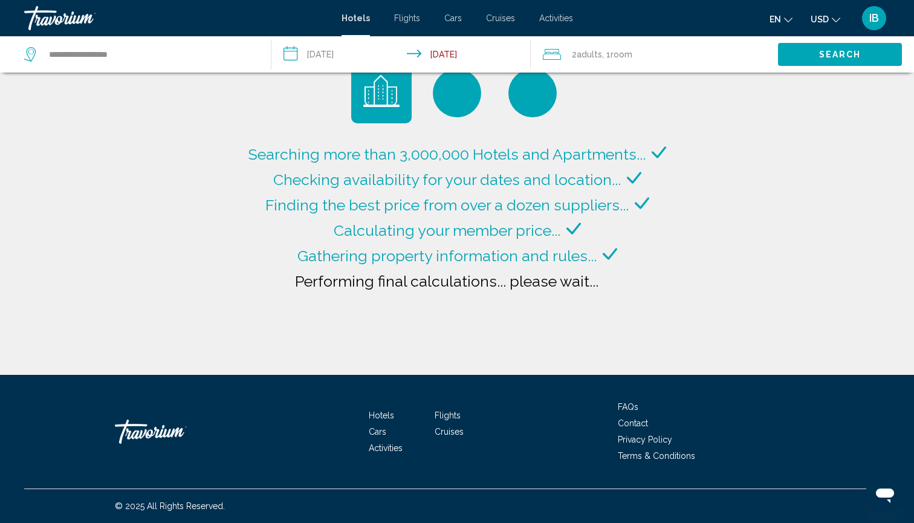  I want to click on a: Contact, so click(633, 423).